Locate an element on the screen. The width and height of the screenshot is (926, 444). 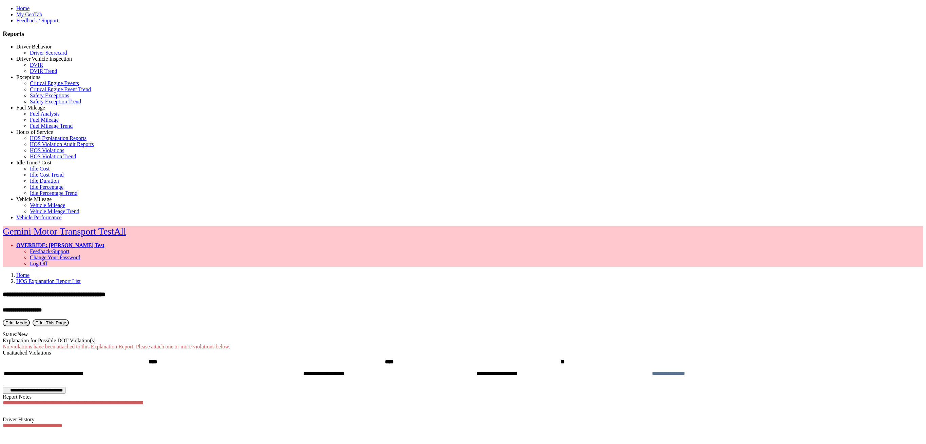
a: Idle Percentage Trend is located at coordinates (54, 193).